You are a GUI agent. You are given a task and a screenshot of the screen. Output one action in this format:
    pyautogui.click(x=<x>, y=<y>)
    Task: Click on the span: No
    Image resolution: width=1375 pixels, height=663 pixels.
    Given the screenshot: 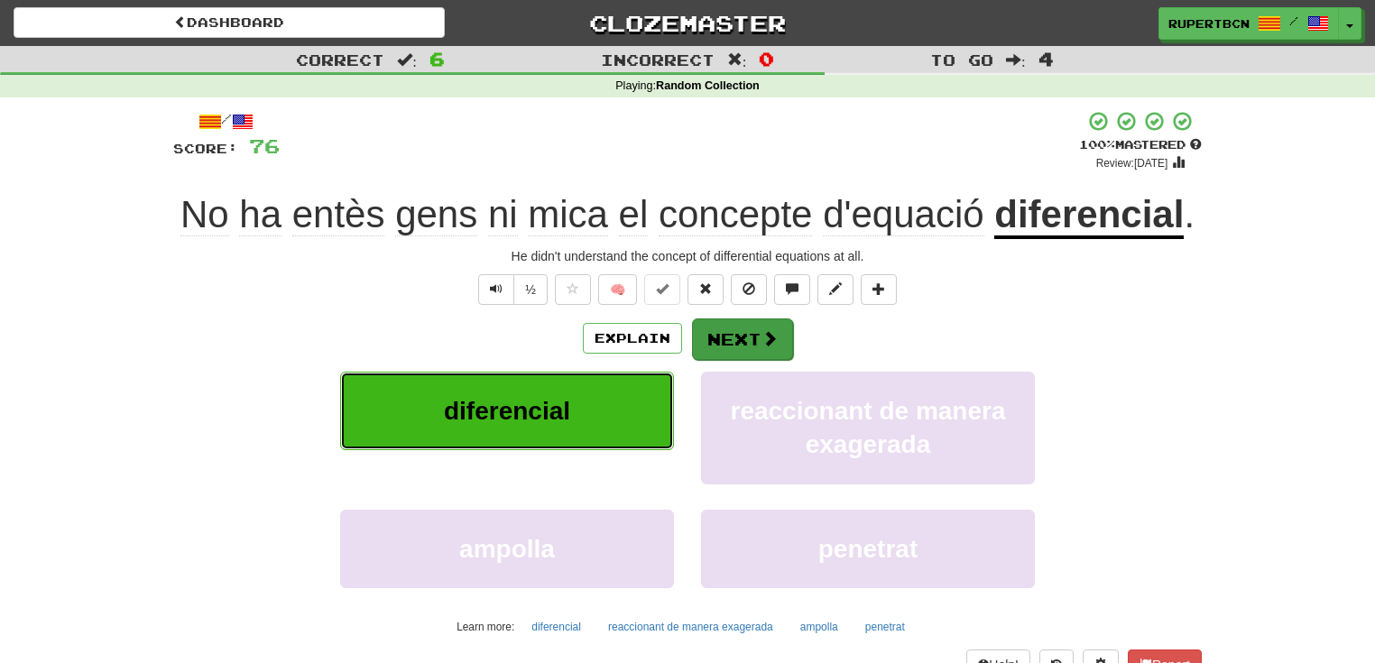 What is the action you would take?
    pyautogui.click(x=205, y=215)
    